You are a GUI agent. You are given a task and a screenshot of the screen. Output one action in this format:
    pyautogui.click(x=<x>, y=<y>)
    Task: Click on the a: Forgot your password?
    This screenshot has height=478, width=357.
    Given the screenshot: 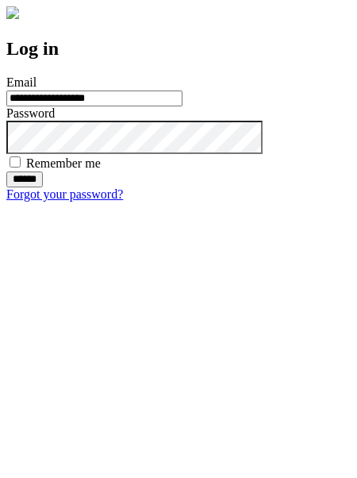 What is the action you would take?
    pyautogui.click(x=64, y=194)
    